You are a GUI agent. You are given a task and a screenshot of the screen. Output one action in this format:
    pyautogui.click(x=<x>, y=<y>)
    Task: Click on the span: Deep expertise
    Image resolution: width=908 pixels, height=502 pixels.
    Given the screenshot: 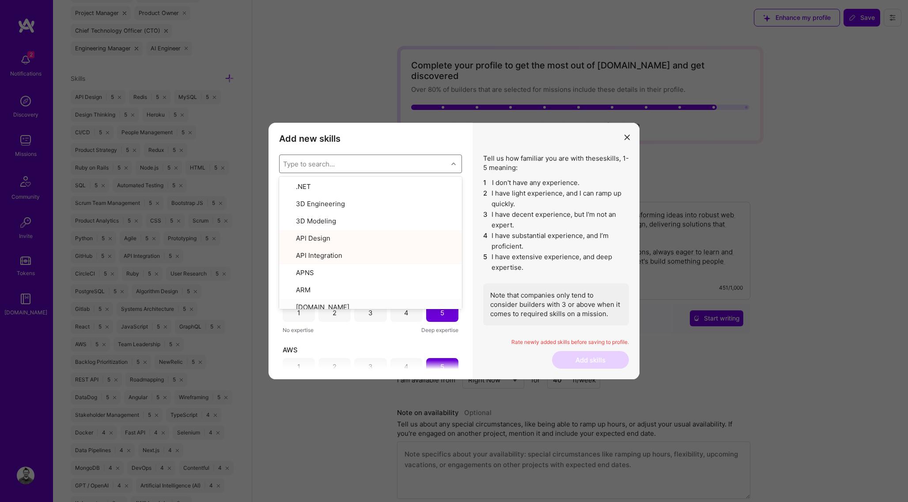 What is the action you would take?
    pyautogui.click(x=440, y=330)
    